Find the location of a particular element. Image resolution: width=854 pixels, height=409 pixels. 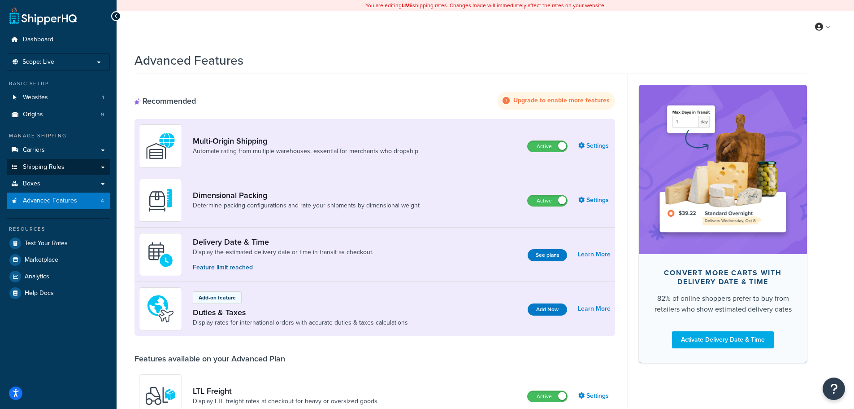

a: Advanced Features4 is located at coordinates (58, 200).